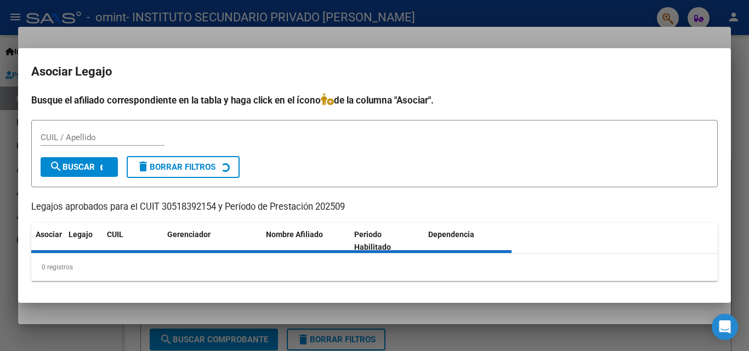  Describe the element at coordinates (48, 241) in the screenshot. I see `datatable-header-cell: Asociar` at that location.